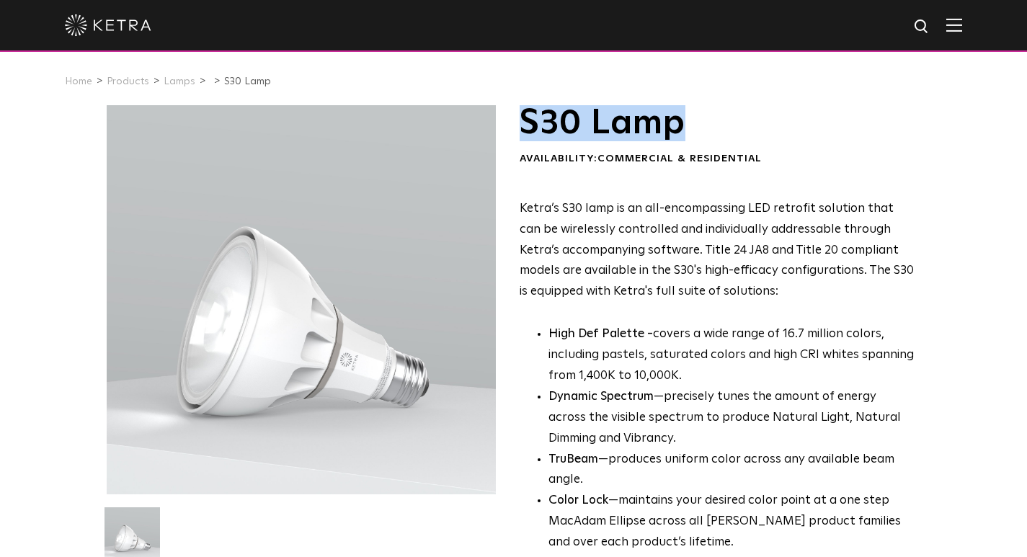  Describe the element at coordinates (954, 25) in the screenshot. I see `img: Hamburger%20Nav.svg` at that location.